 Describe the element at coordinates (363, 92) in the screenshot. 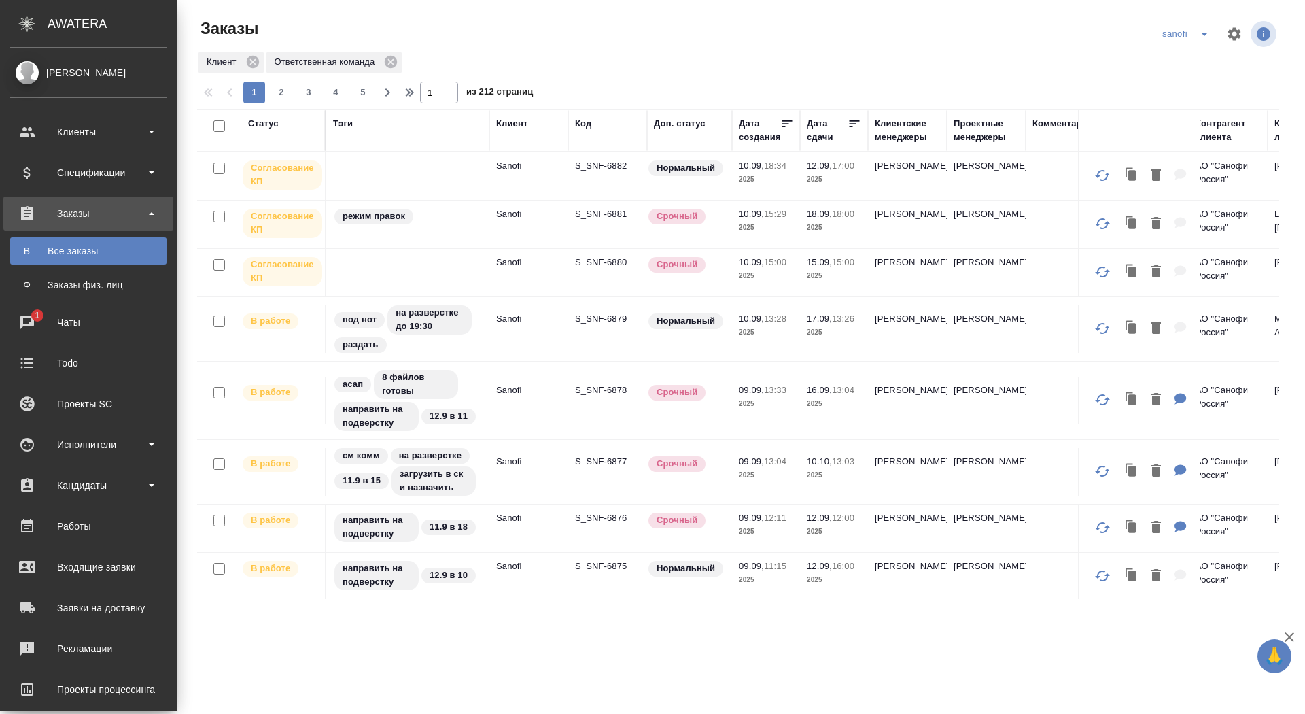

I see `button: 5` at that location.